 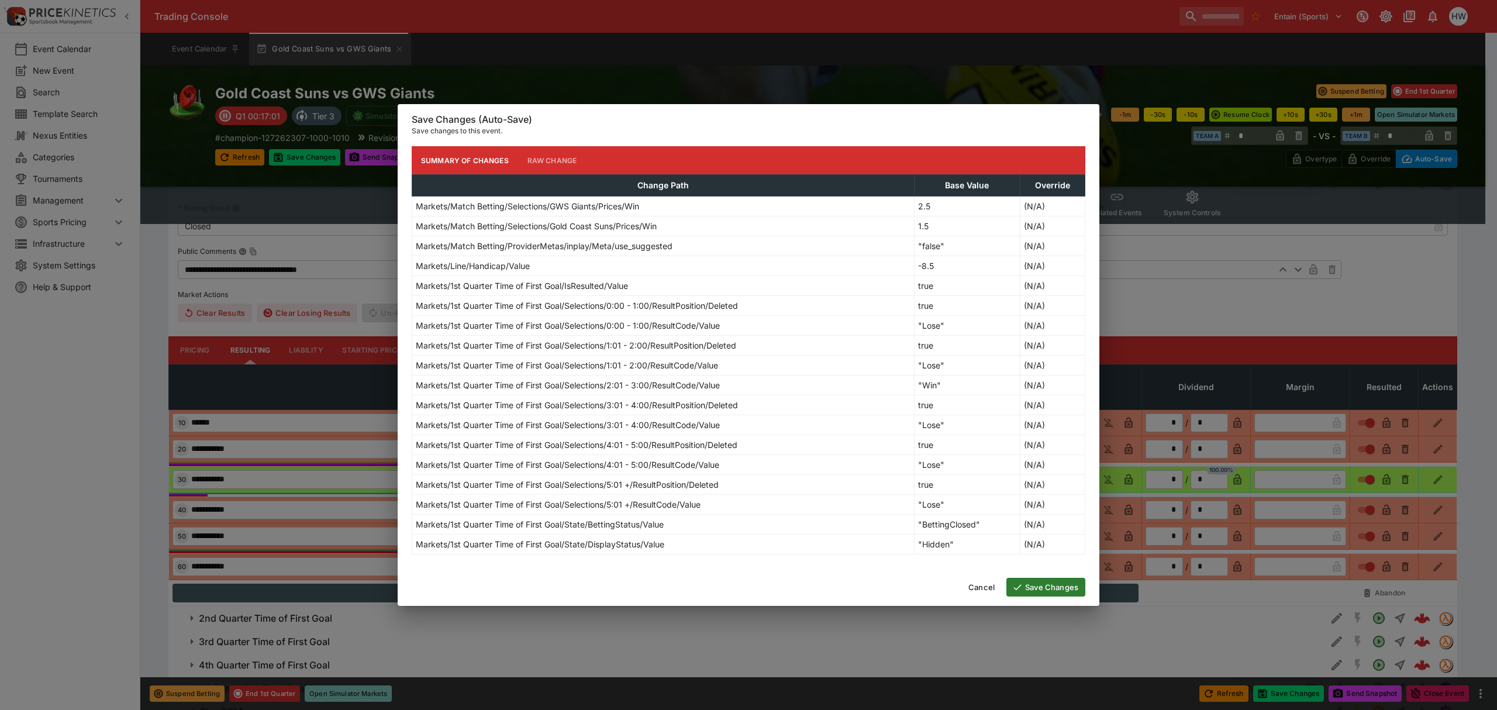 I want to click on p: Markets/1st Quarter Time of First Goal/Selections/3:01 - 4:00/ResultPosition/Deleted, so click(x=577, y=405).